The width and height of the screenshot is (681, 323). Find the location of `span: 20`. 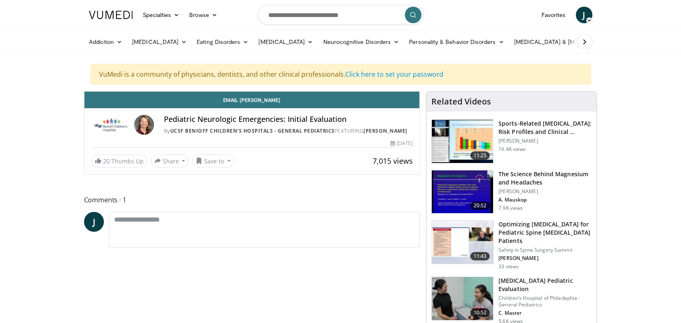

span: 20 is located at coordinates (106, 161).